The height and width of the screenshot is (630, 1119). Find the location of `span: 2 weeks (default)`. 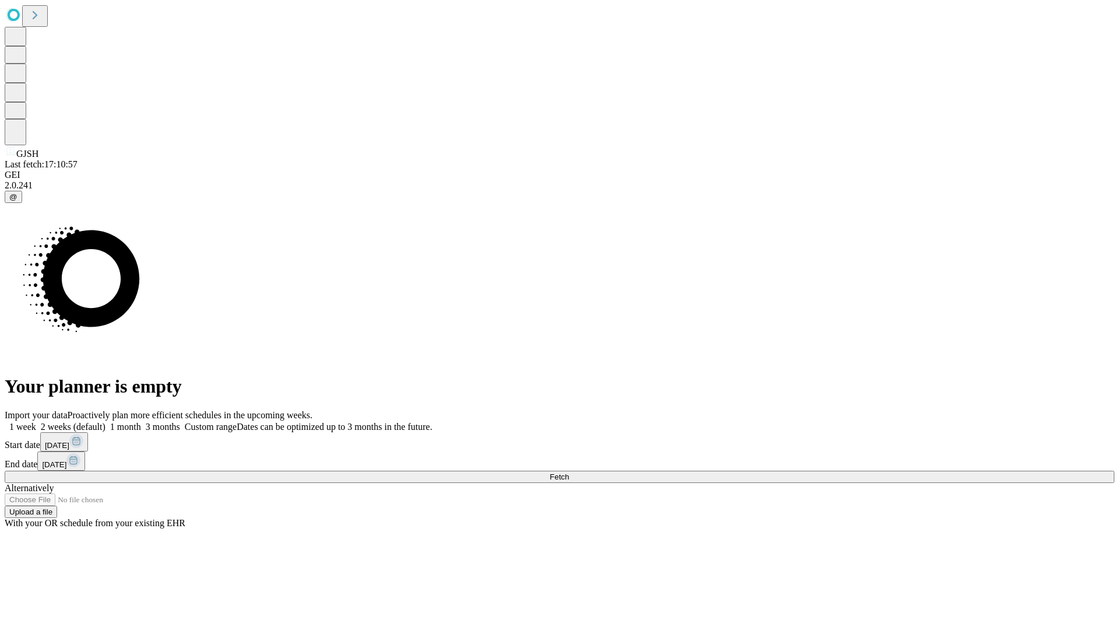

span: 2 weeks (default) is located at coordinates (73, 426).